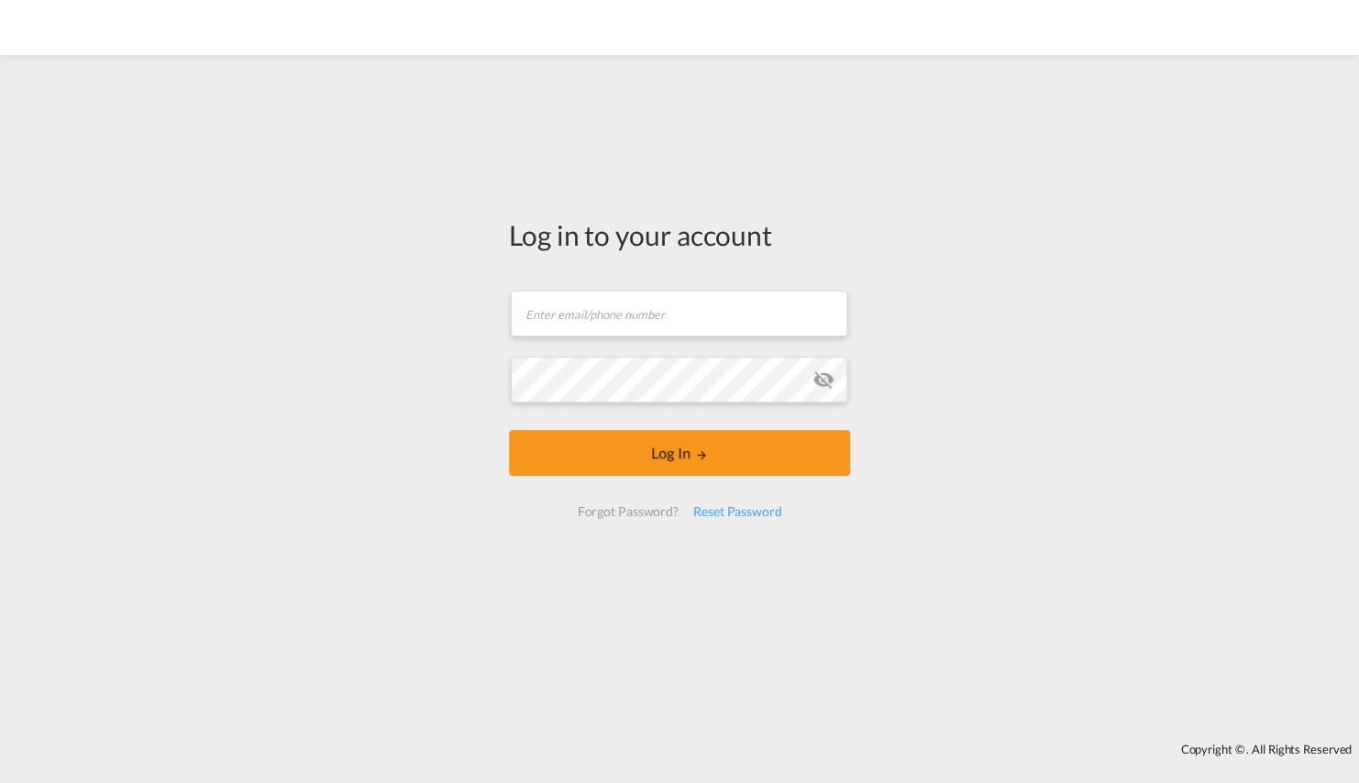  Describe the element at coordinates (678, 314) in the screenshot. I see `input: Enter email/phone number` at that location.